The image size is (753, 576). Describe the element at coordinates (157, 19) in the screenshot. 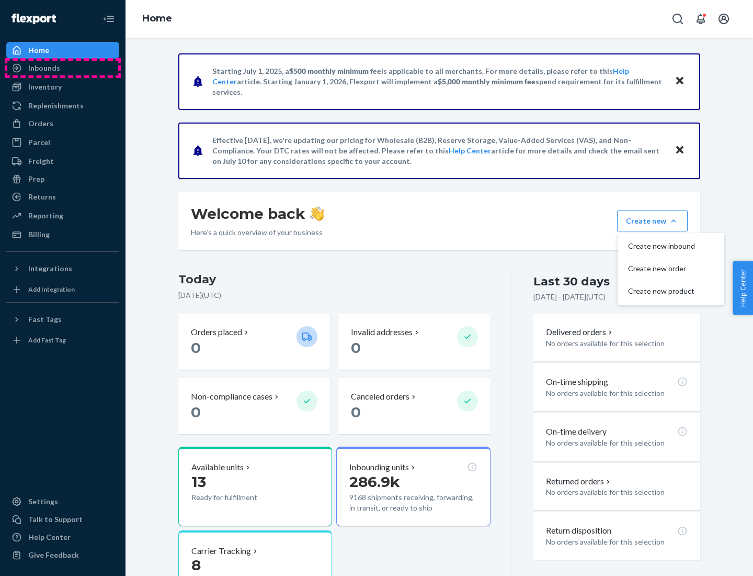

I see `ol: breadcrumbs` at that location.